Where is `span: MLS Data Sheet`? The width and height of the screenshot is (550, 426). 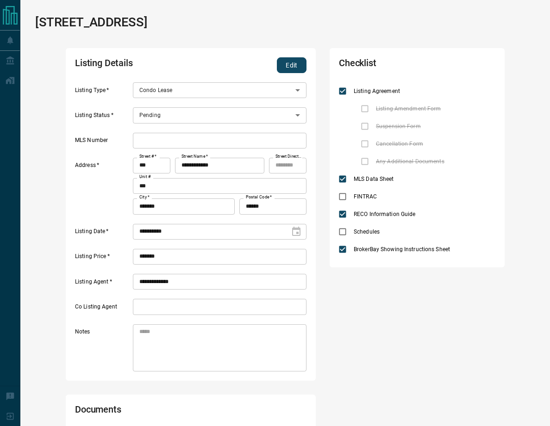
span: MLS Data Sheet is located at coordinates (374, 179).